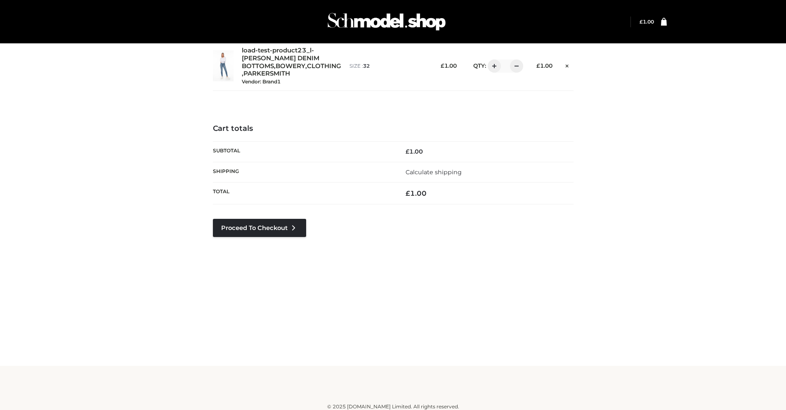 Image resolution: width=786 pixels, height=410 pixels. What do you see at coordinates (258, 66) in the screenshot?
I see `a: BOTTOMS` at bounding box center [258, 66].